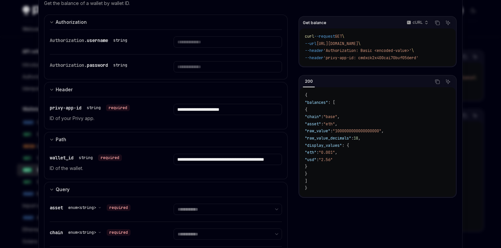  Describe the element at coordinates (97, 40) in the screenshot. I see `span: username` at that location.